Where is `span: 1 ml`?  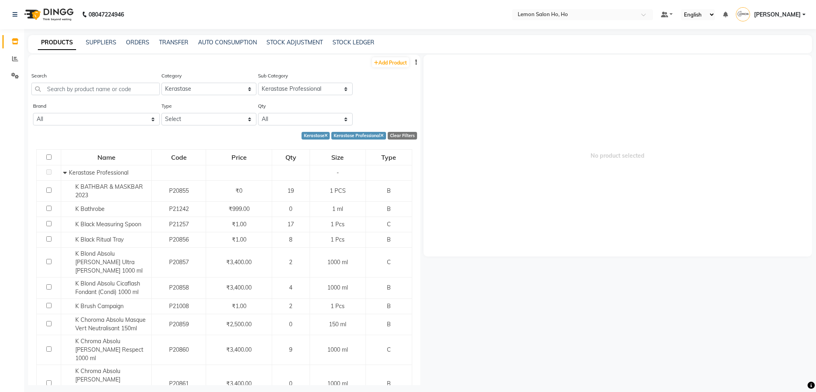 span: 1 ml is located at coordinates (338, 209).